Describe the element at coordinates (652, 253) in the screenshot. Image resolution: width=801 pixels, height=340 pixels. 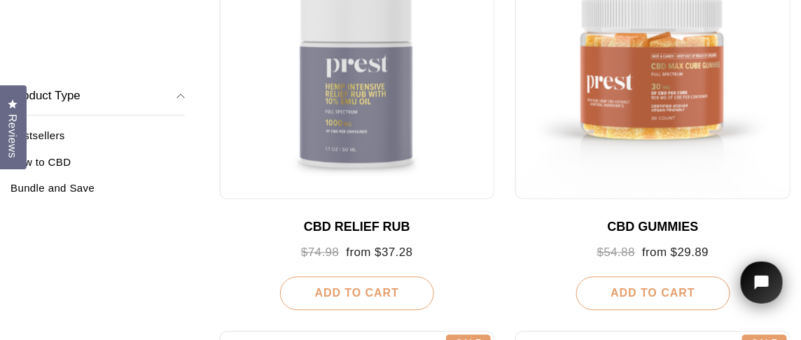
I see `div: from $29.89` at that location.